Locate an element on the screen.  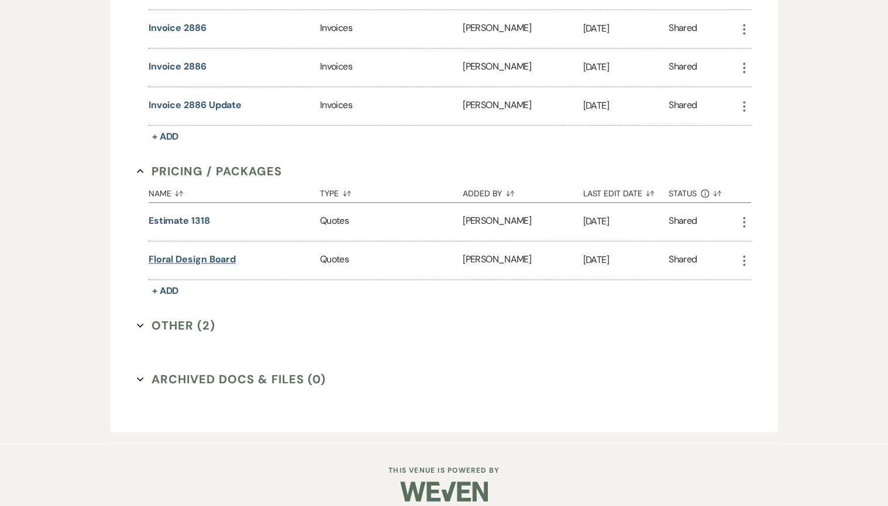
button: Other (2) is located at coordinates (176, 326).